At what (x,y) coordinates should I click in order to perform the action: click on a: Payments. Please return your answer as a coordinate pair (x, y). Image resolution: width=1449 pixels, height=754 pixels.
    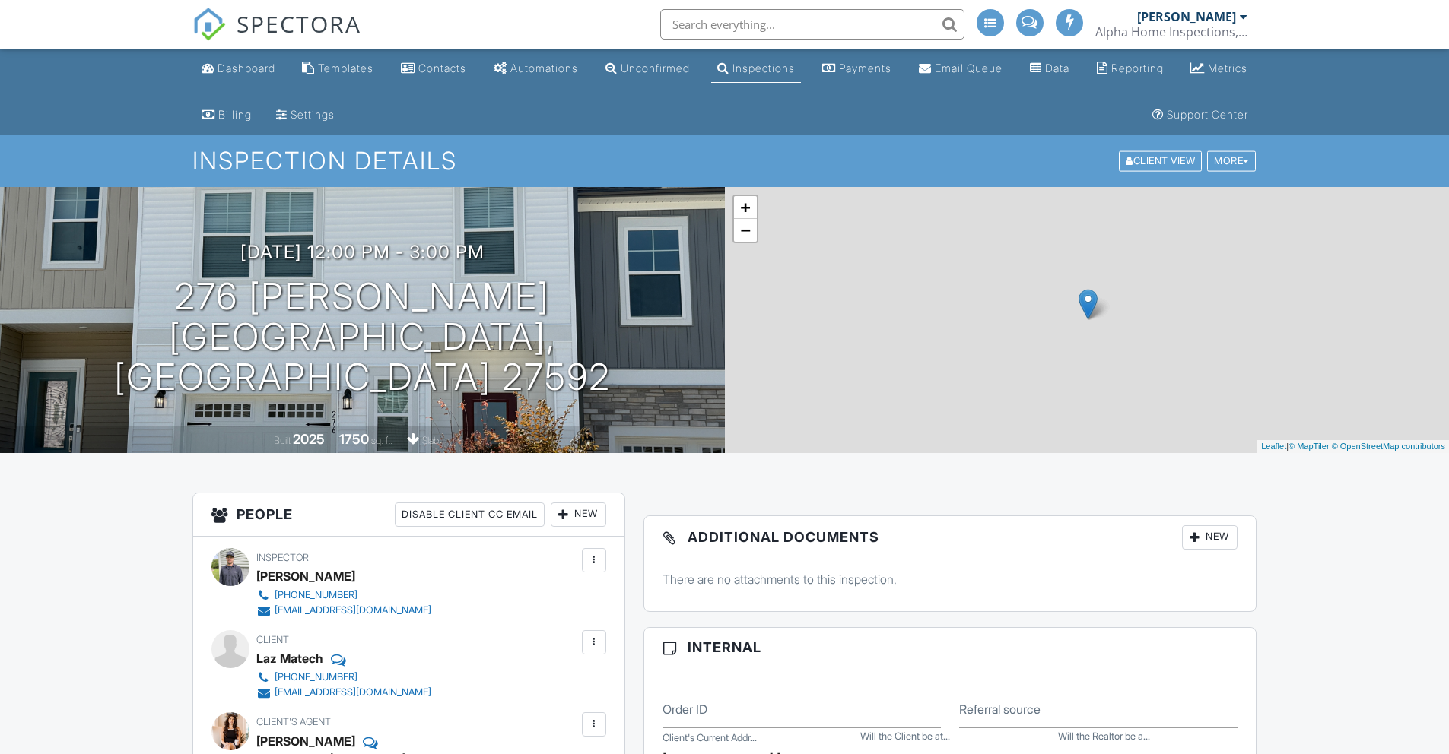
    Looking at the image, I should click on (856, 68).